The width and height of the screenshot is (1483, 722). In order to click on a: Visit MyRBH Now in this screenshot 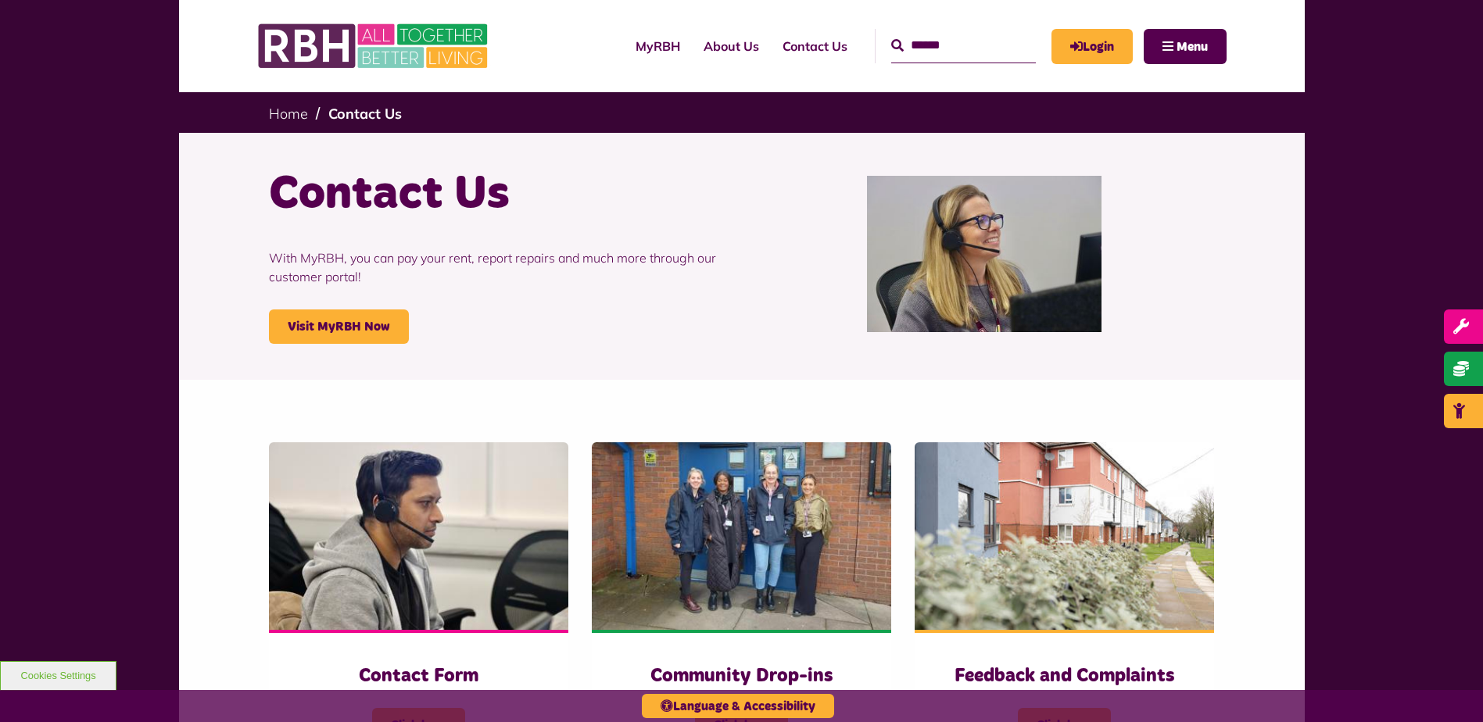, I will do `click(338, 327)`.